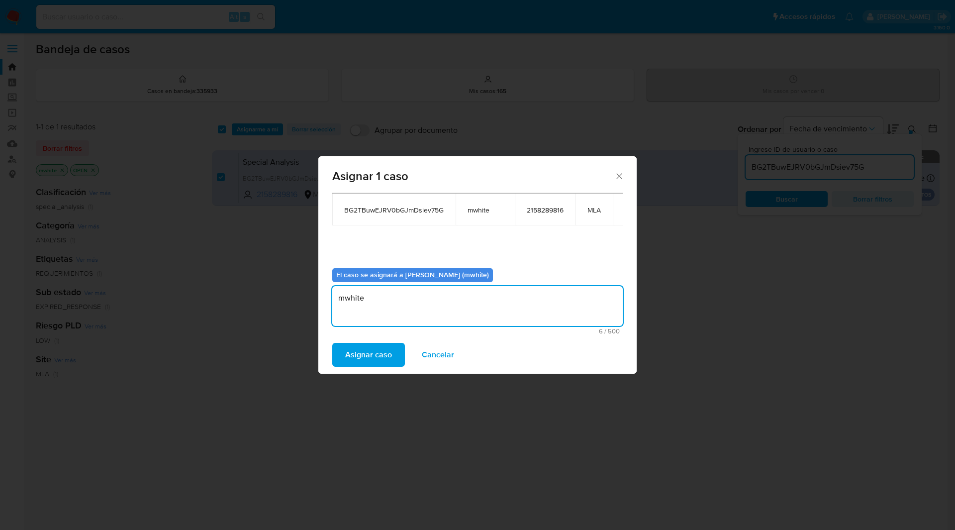 The height and width of the screenshot is (530, 955). Describe the element at coordinates (473, 176) in the screenshot. I see `span: Asignar 1 caso` at that location.